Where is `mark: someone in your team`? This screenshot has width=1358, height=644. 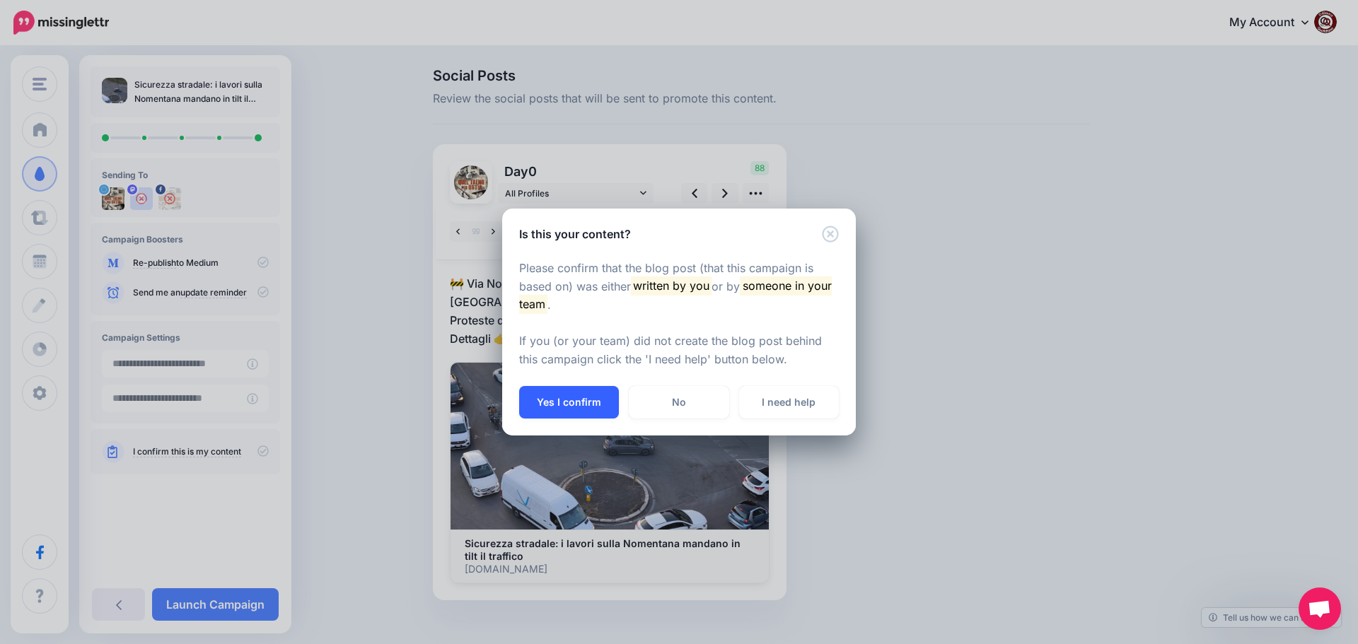
mark: someone in your team is located at coordinates (675, 295).